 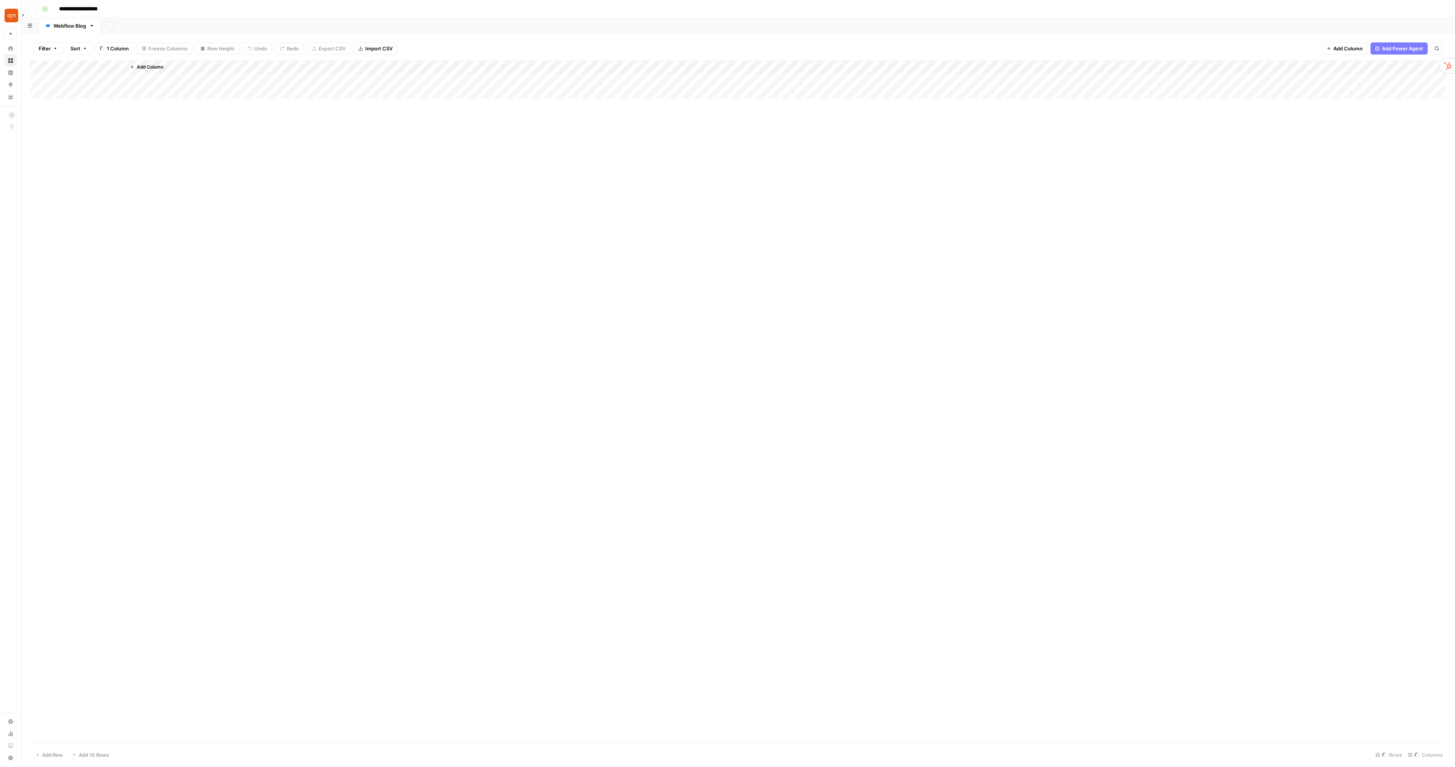 I want to click on span: Filter, so click(x=45, y=48).